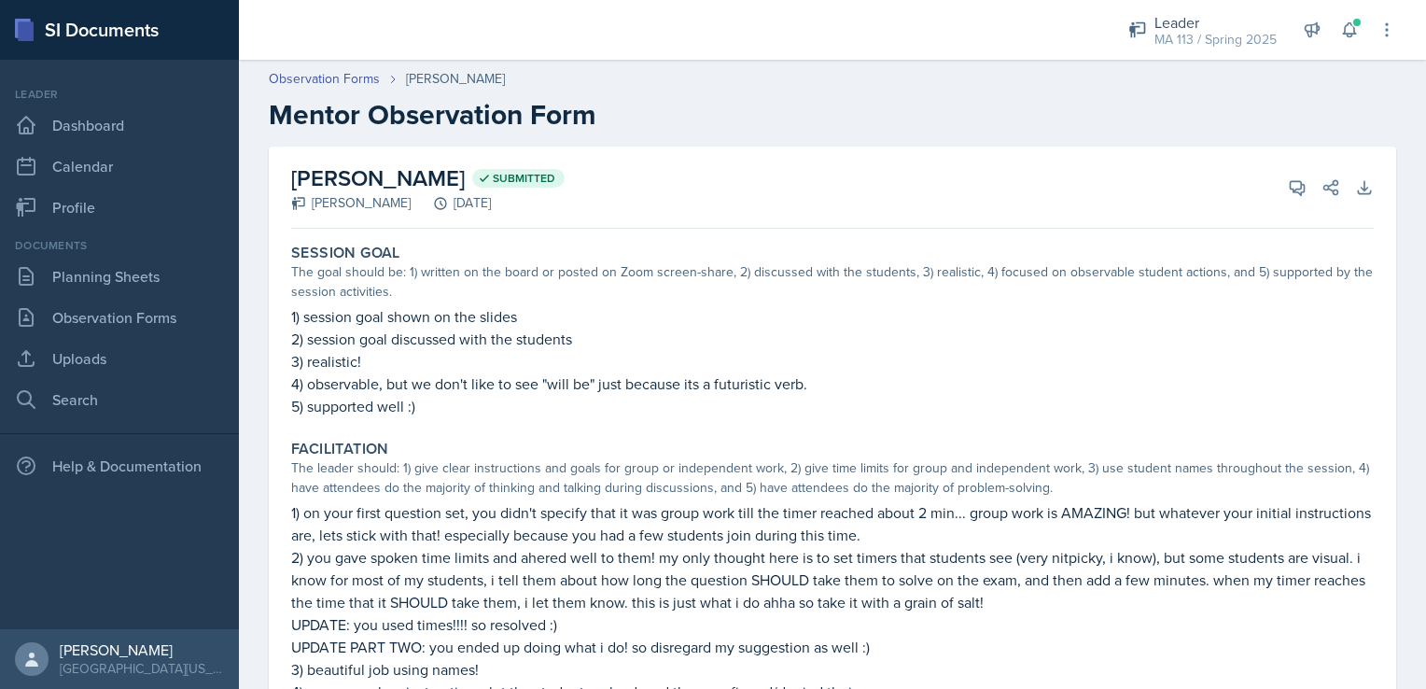 The image size is (1426, 689). I want to click on div: The leader should: 1) give clear instructions and goals for group or independent work, 2) give ti..., so click(832, 478).